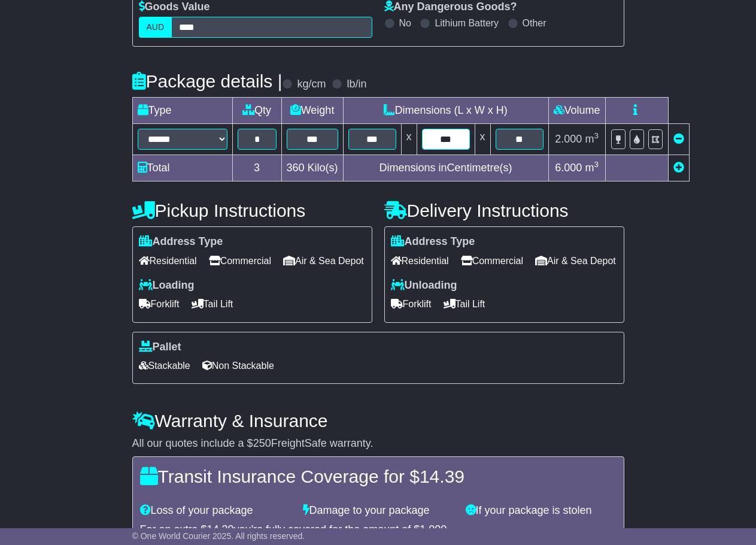 This screenshot has width=756, height=545. What do you see at coordinates (451, 7) in the screenshot?
I see `label: Any Dangerous Goods?` at bounding box center [451, 7].